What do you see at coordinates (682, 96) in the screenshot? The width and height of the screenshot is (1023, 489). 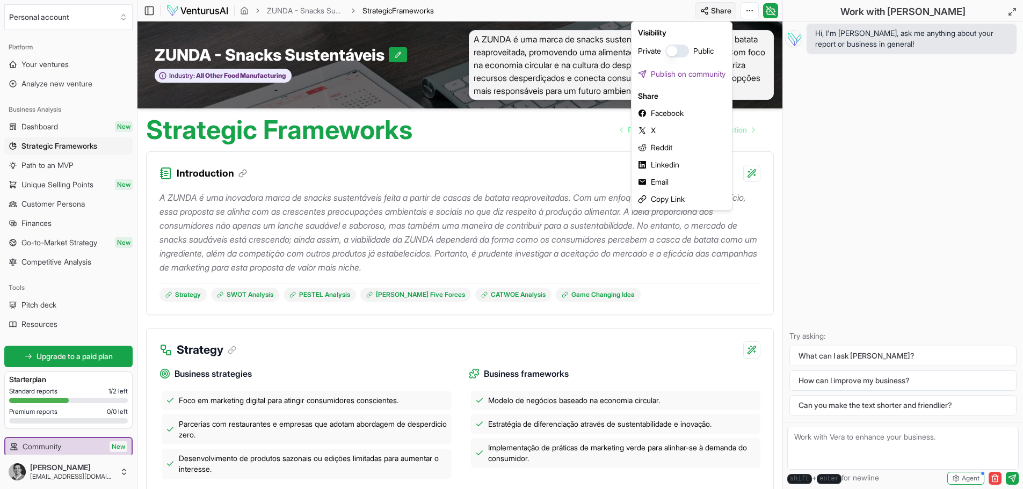 I see `div: Share` at bounding box center [682, 96].